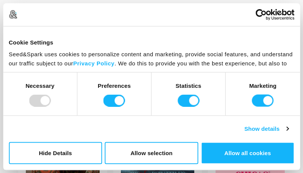 This screenshot has height=173, width=303. I want to click on img: logo, so click(13, 14).